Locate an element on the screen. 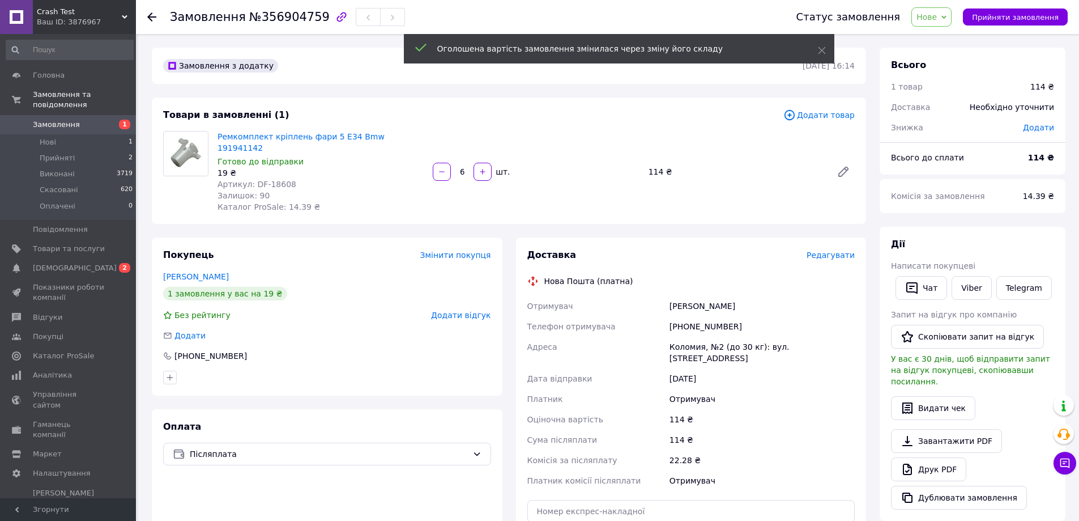 The height and width of the screenshot is (521, 1079). span: Всього до сплати is located at coordinates (927, 157).